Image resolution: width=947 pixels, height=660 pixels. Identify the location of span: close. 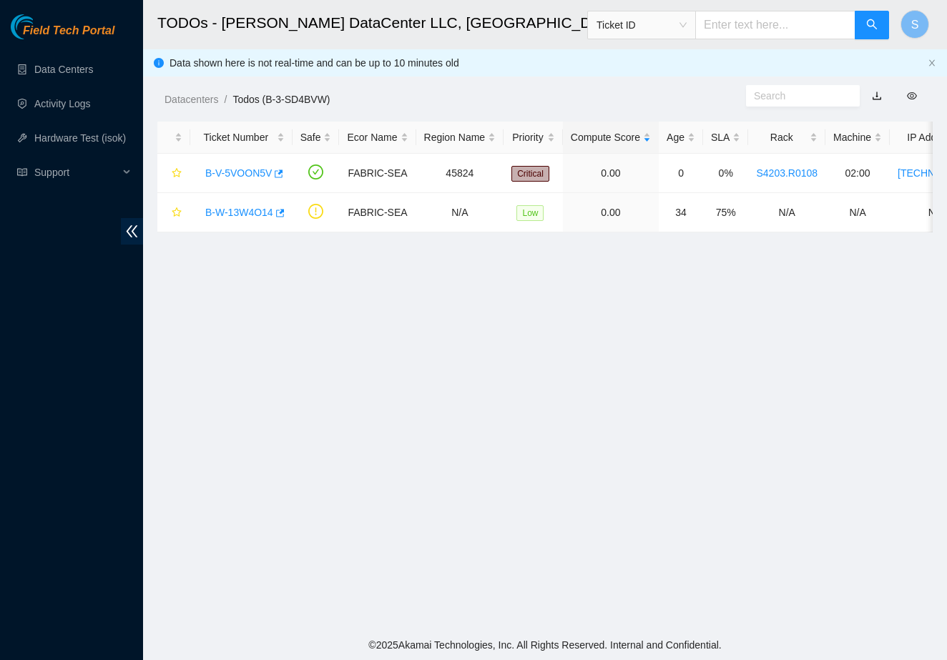
(931, 63).